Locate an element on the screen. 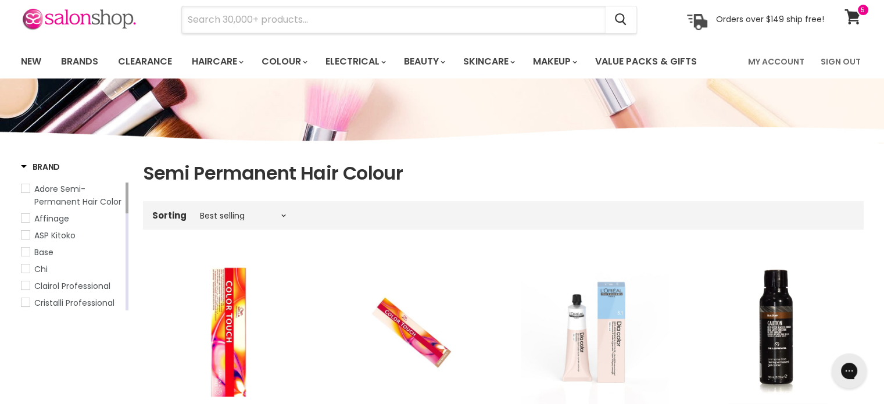  a: Sign Out is located at coordinates (840, 62).